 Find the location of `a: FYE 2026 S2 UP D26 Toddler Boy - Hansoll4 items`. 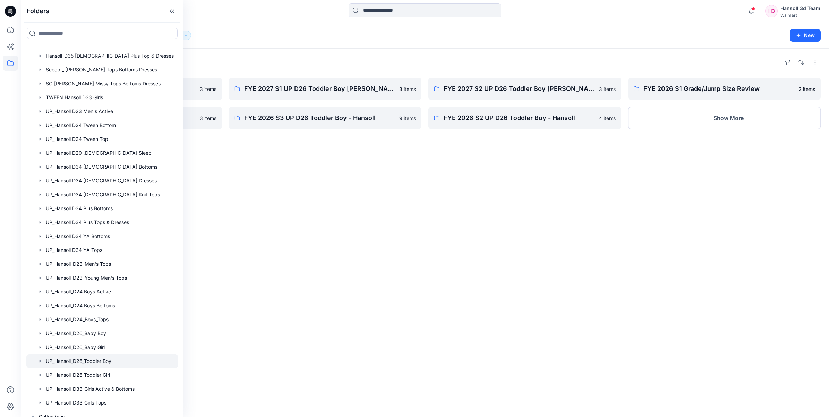

a: FYE 2026 S2 UP D26 Toddler Boy - Hansoll4 items is located at coordinates (525, 118).